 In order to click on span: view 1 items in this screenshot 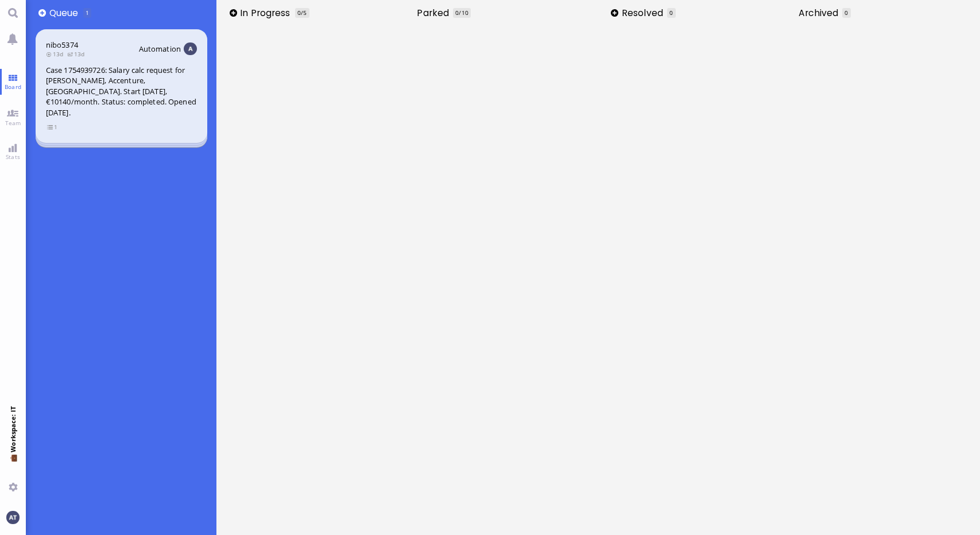, I will do `click(52, 127)`.